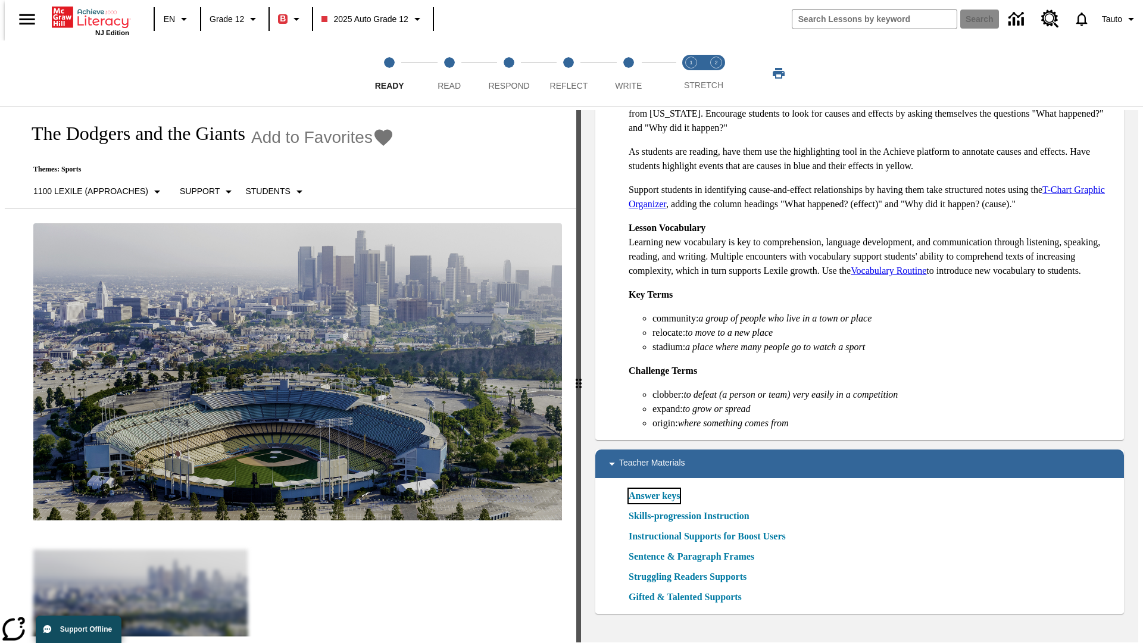 The height and width of the screenshot is (643, 1143). What do you see at coordinates (791, 394) in the screenshot?
I see `em: to defeat (a person or team) very easily in a competition` at bounding box center [791, 394].